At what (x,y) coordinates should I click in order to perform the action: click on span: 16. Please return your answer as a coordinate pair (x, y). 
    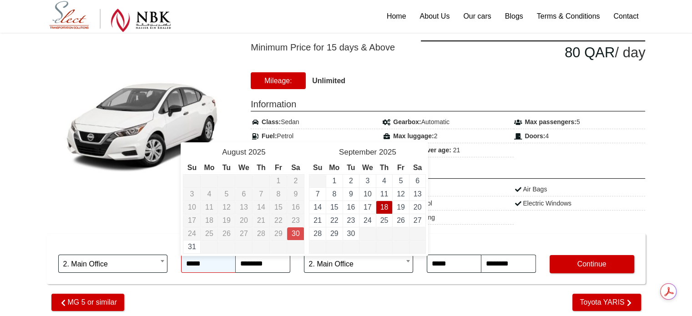
    Looking at the image, I should click on (296, 207).